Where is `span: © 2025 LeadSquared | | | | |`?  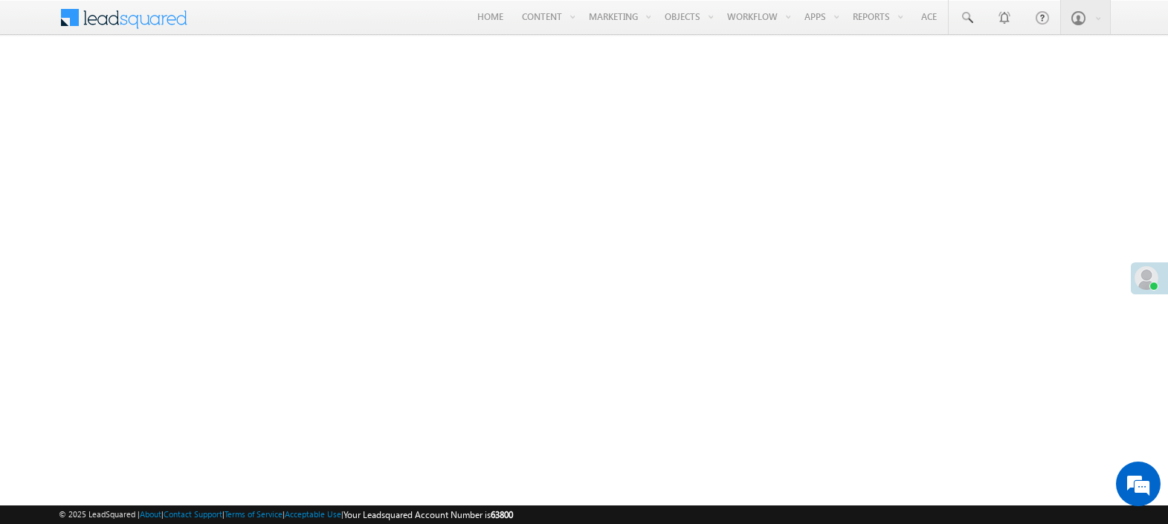
span: © 2025 LeadSquared | | | | | is located at coordinates (286, 515).